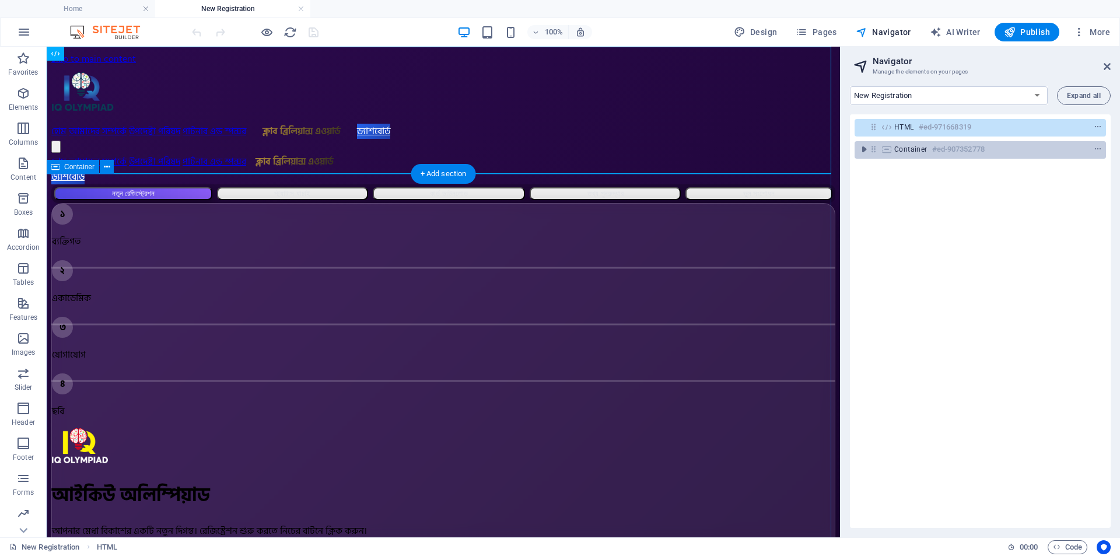 The width and height of the screenshot is (1120, 556). I want to click on p: Tables, so click(23, 282).